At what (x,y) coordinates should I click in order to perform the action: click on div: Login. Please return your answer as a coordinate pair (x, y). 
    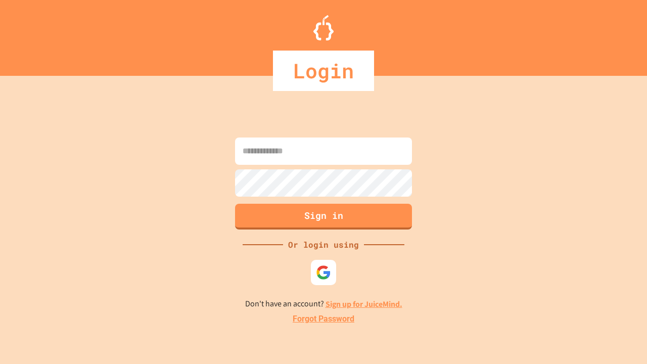
    Looking at the image, I should click on (324, 71).